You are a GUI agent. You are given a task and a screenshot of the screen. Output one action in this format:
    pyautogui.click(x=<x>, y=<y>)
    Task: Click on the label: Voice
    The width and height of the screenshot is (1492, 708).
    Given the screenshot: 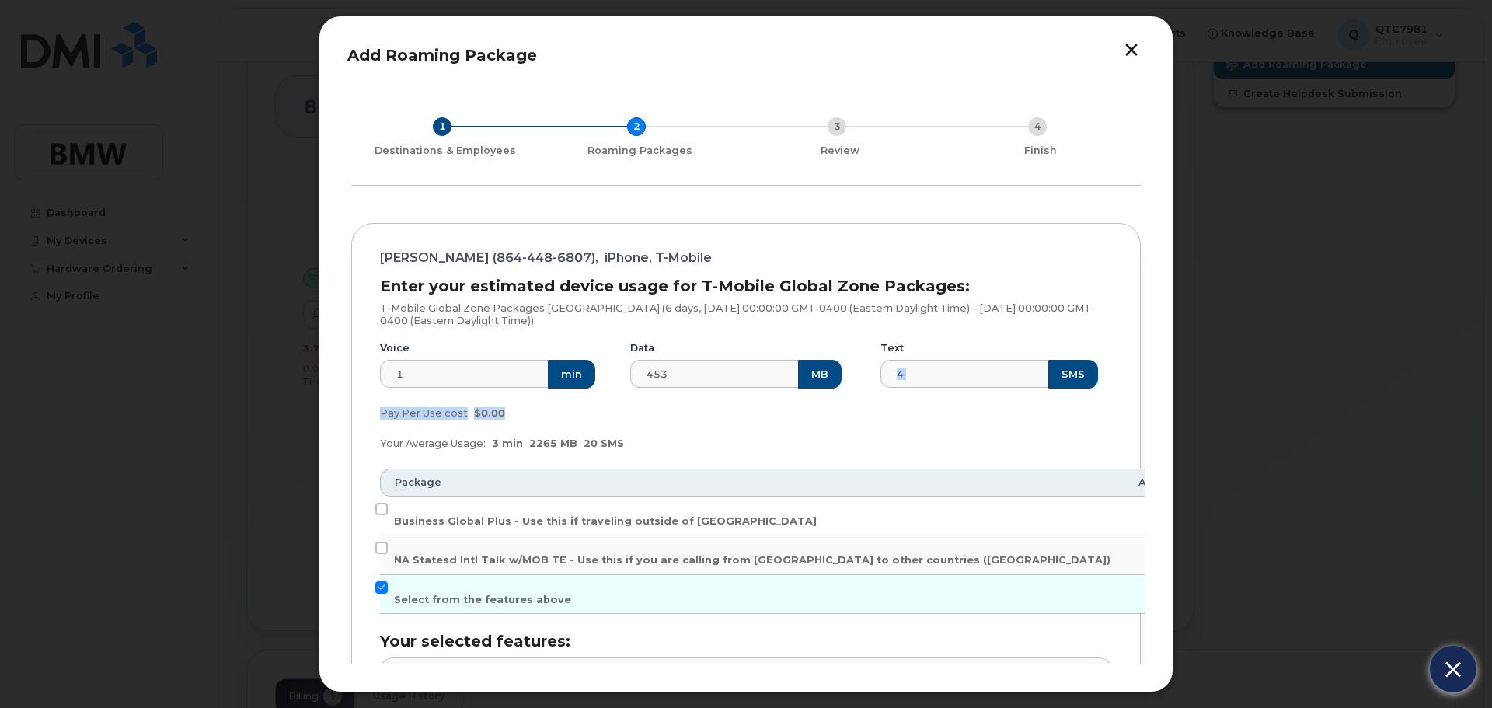 What is the action you would take?
    pyautogui.click(x=395, y=348)
    